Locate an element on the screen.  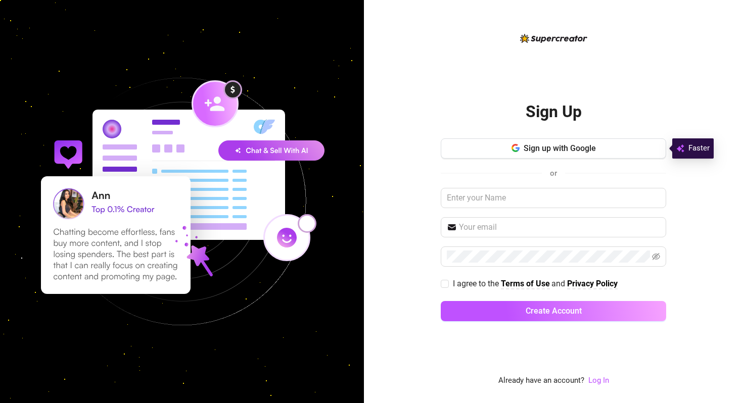
a: Privacy Policy is located at coordinates (593, 284).